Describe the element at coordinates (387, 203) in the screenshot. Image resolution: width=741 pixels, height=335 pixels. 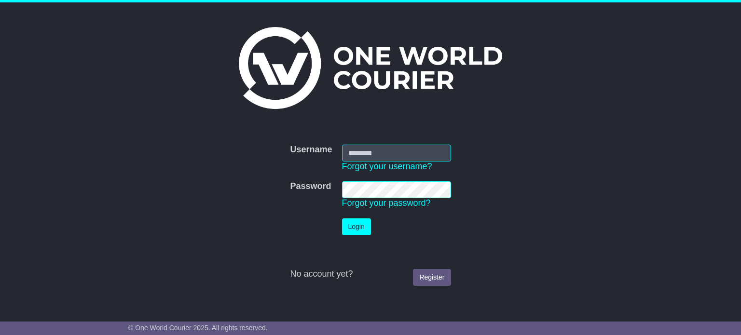
I see `a: Forgot your password?` at that location.